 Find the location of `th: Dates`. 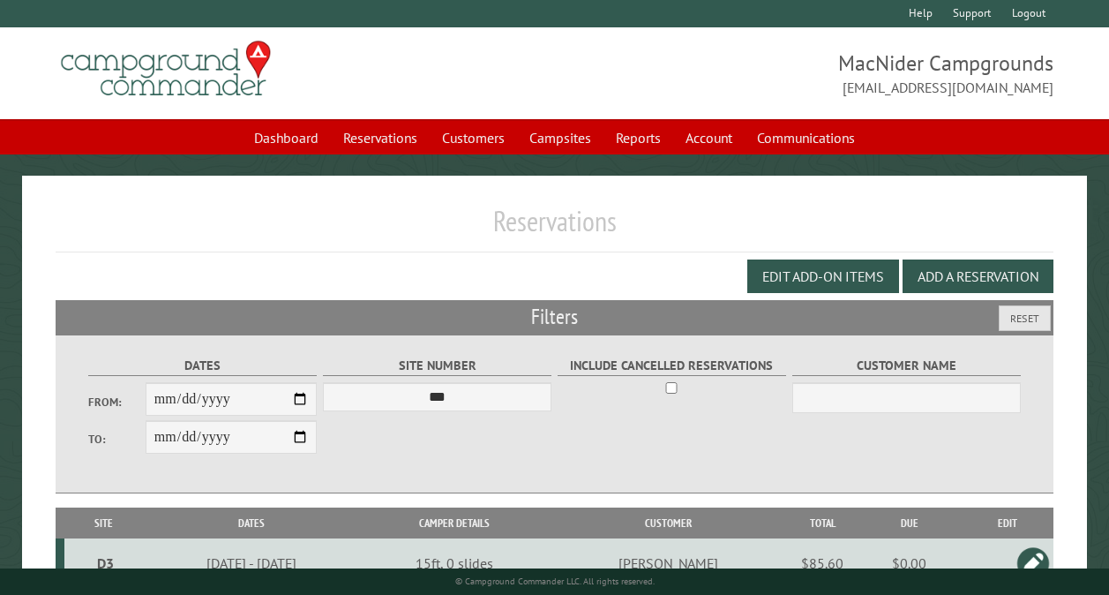

th: Dates is located at coordinates (251, 522).